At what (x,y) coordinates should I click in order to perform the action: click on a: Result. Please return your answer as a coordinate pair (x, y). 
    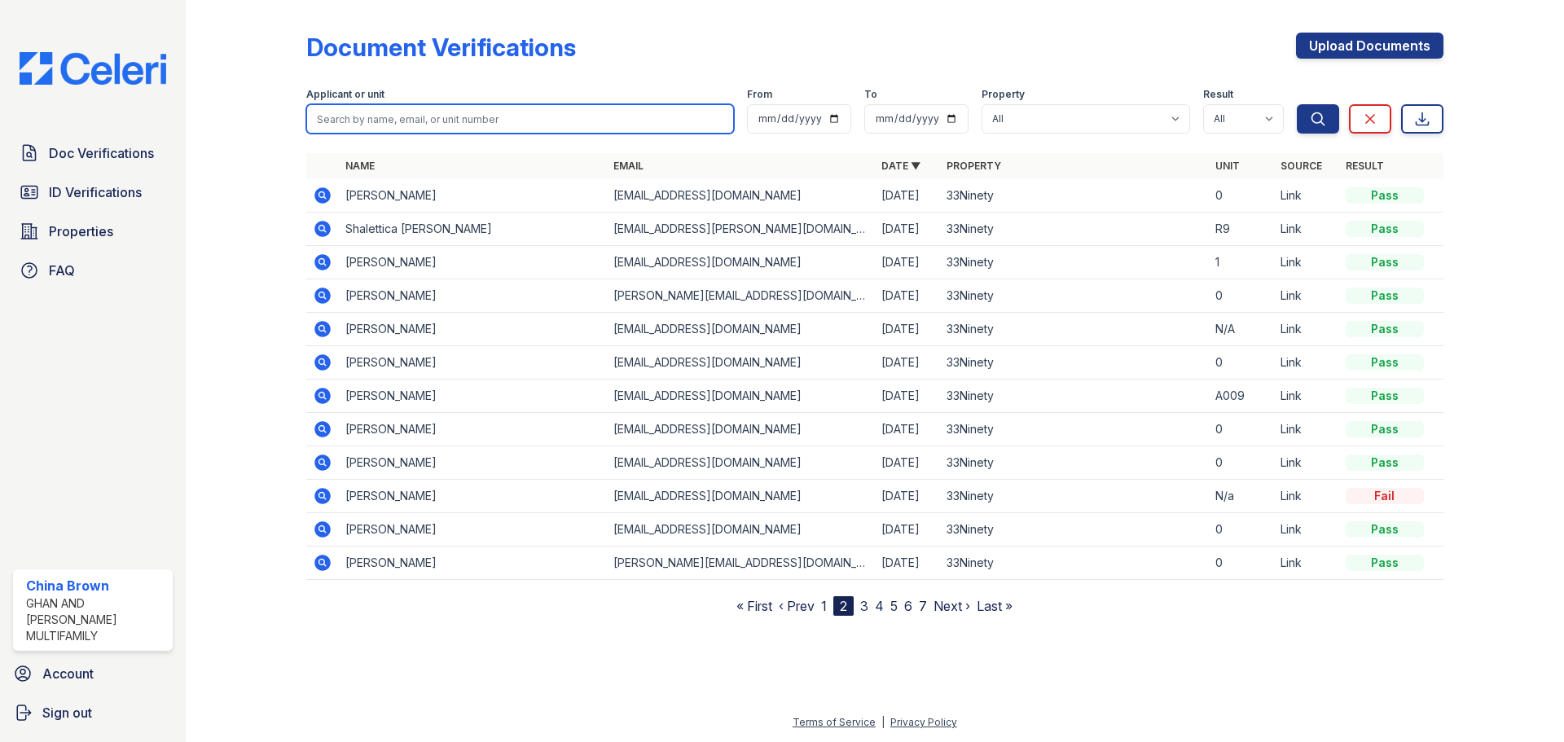
    Looking at the image, I should click on (1364, 165).